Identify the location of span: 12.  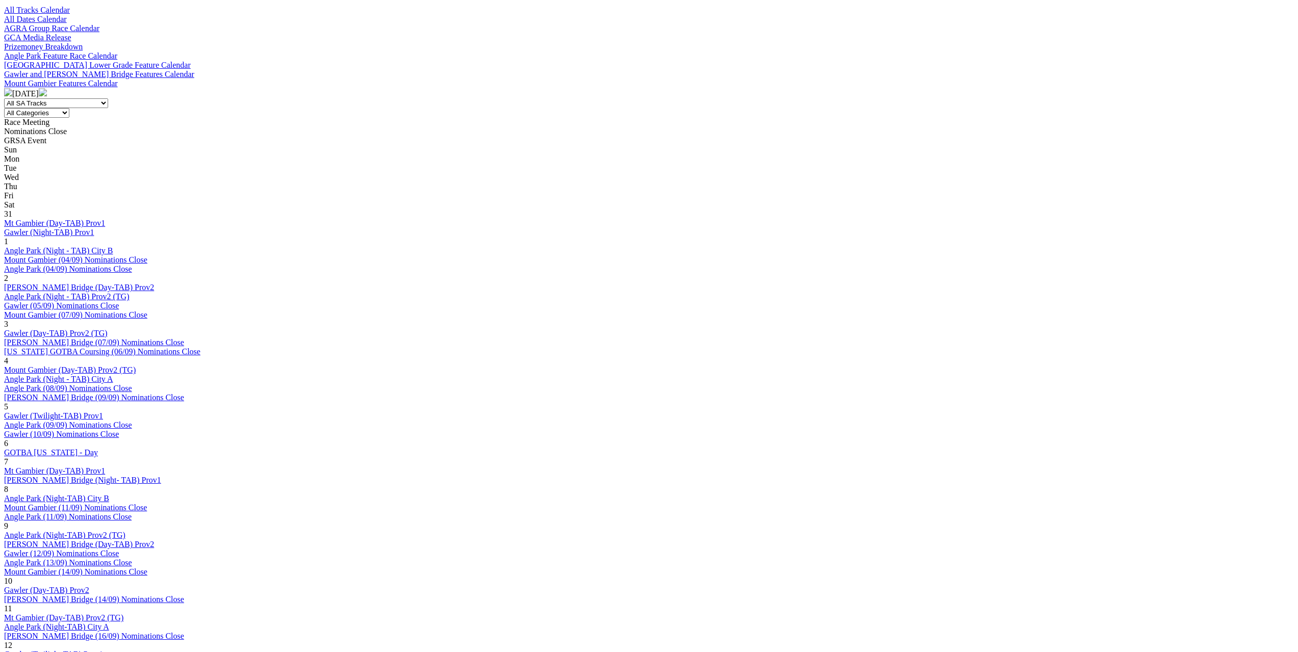
(8, 645).